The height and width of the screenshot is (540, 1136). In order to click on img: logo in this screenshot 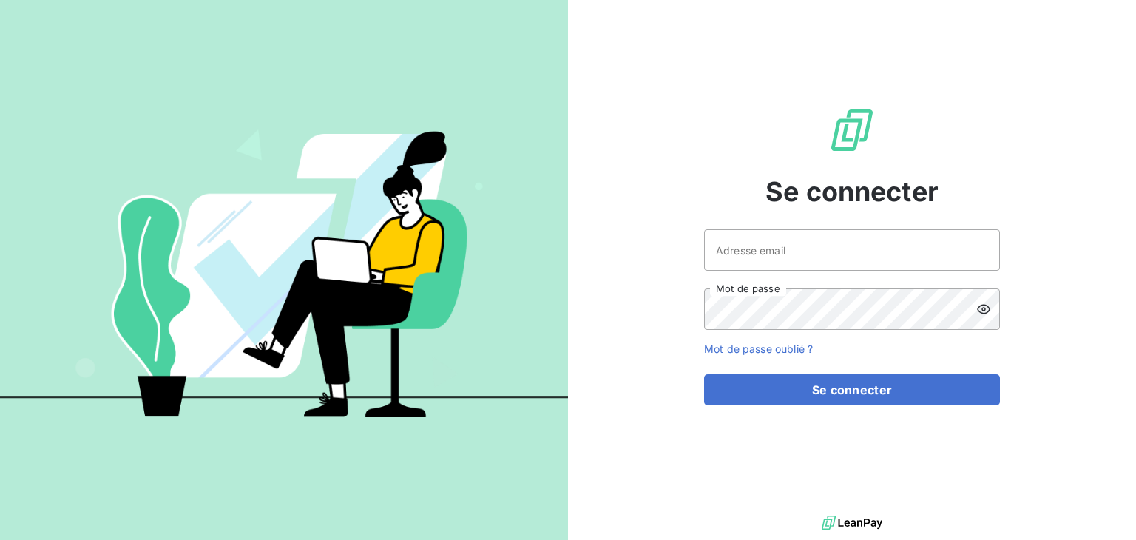, I will do `click(852, 523)`.